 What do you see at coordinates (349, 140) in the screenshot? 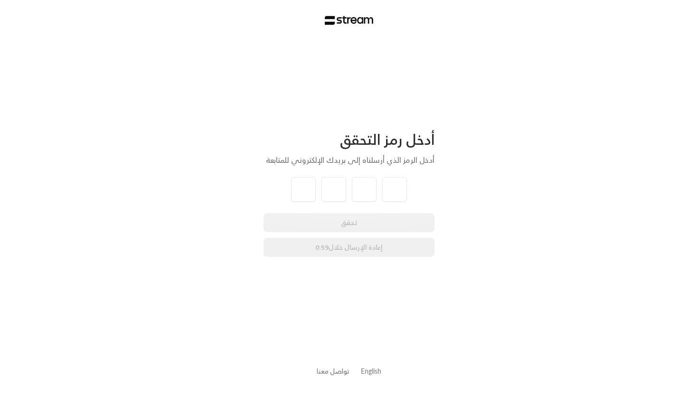
I see `div: أدخل رمز التحقق` at bounding box center [349, 140].